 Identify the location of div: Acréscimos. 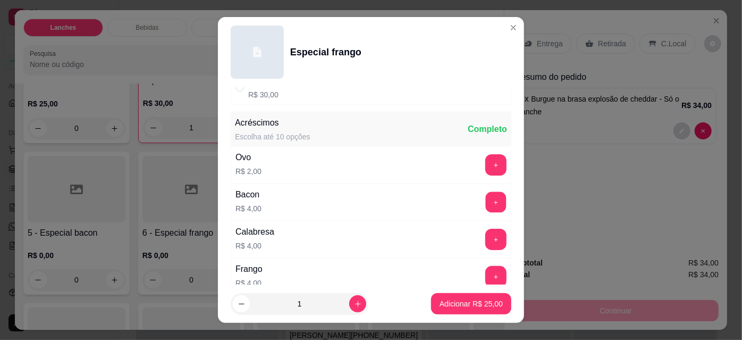
(273, 123).